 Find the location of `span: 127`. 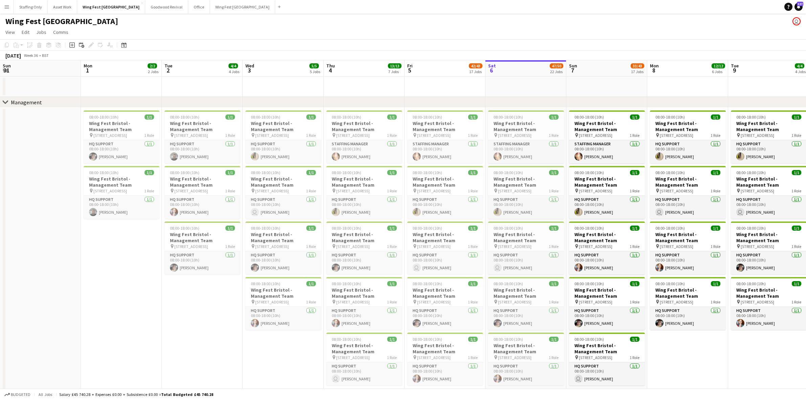

span: 127 is located at coordinates (800, 4).